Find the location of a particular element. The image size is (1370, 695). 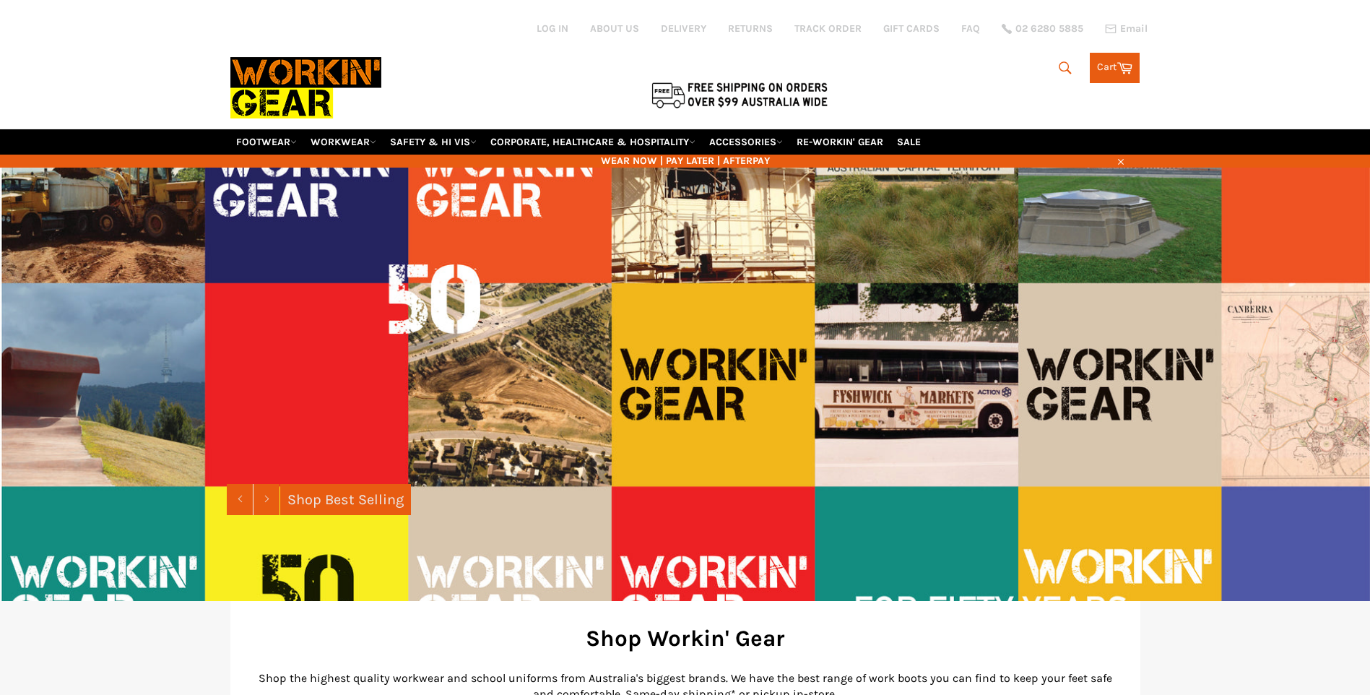

a: ACCESSORIES is located at coordinates (746, 142).